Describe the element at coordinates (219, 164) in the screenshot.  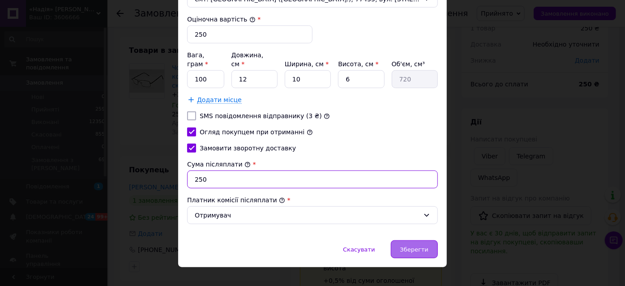
I see `label: Сума післяплати` at that location.